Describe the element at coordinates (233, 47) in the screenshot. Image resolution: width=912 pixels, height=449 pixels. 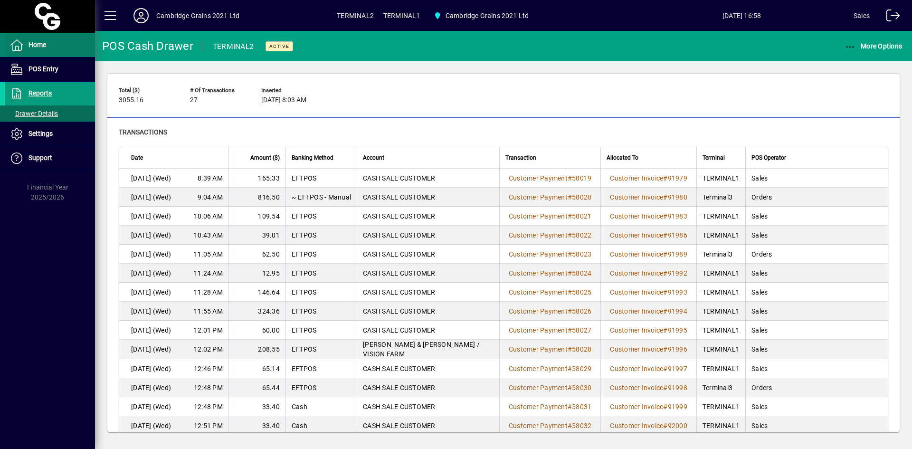
I see `div: TERMINAL2` at that location.